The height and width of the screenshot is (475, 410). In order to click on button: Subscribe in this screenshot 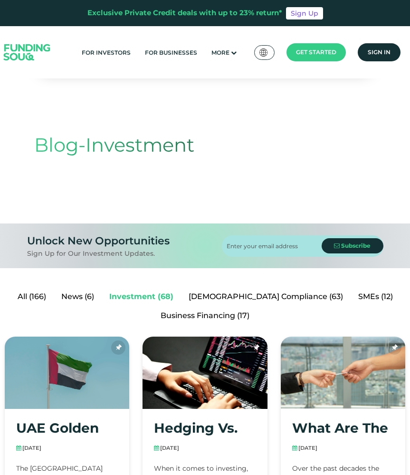, I will do `click(353, 246)`.